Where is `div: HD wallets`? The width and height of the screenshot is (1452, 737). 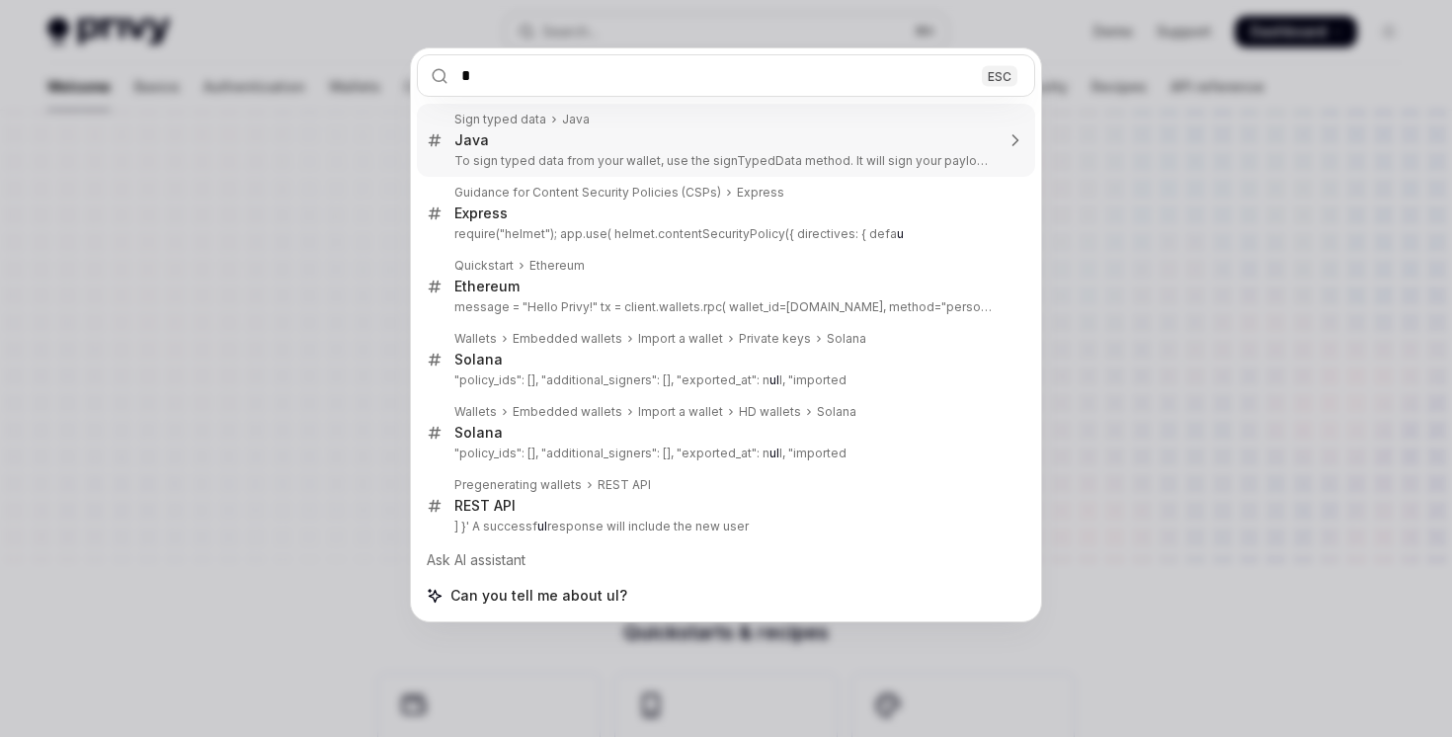
div: HD wallets is located at coordinates (770, 412).